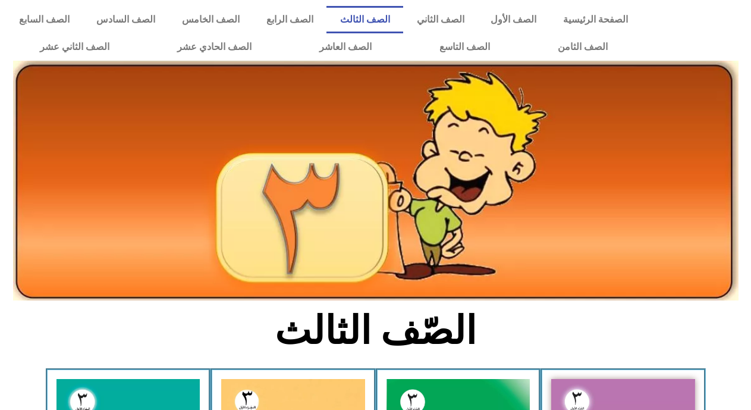 The height and width of the screenshot is (410, 751). Describe the element at coordinates (364, 20) in the screenshot. I see `a: الصف الثالث` at that location.